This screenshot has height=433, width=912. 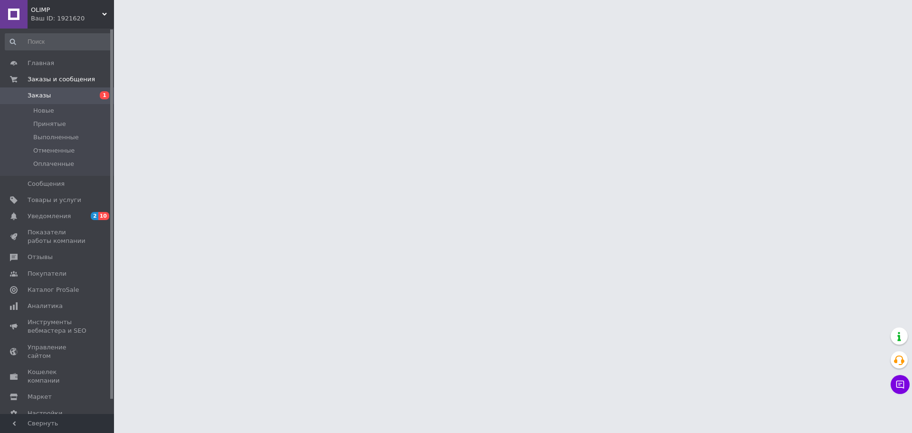 What do you see at coordinates (57, 326) in the screenshot?
I see `span: Инструменты вебмастера и SEO` at bounding box center [57, 326].